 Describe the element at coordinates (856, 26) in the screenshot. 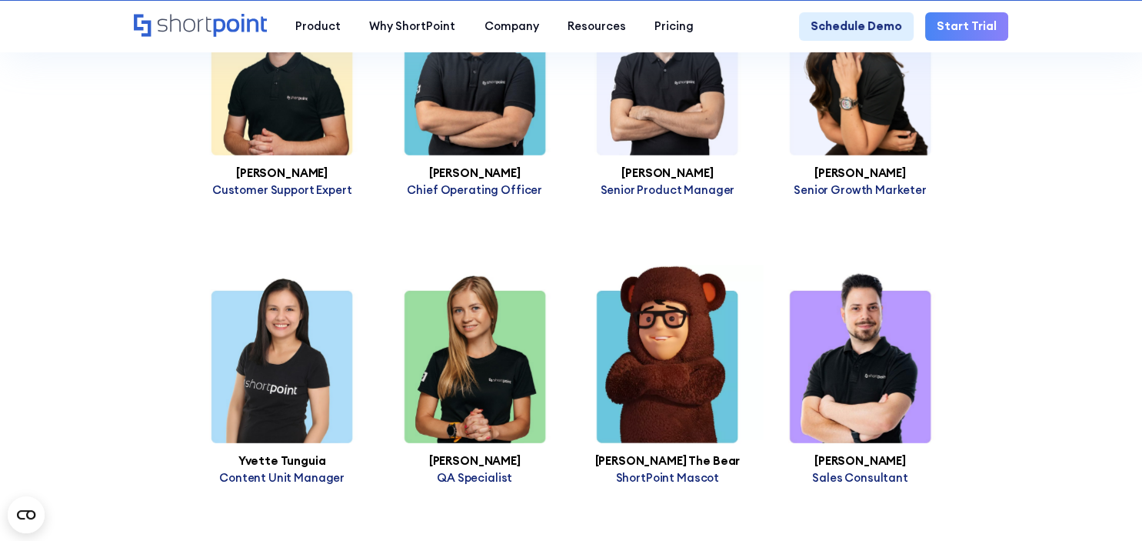

I see `a: Schedule Demo` at that location.